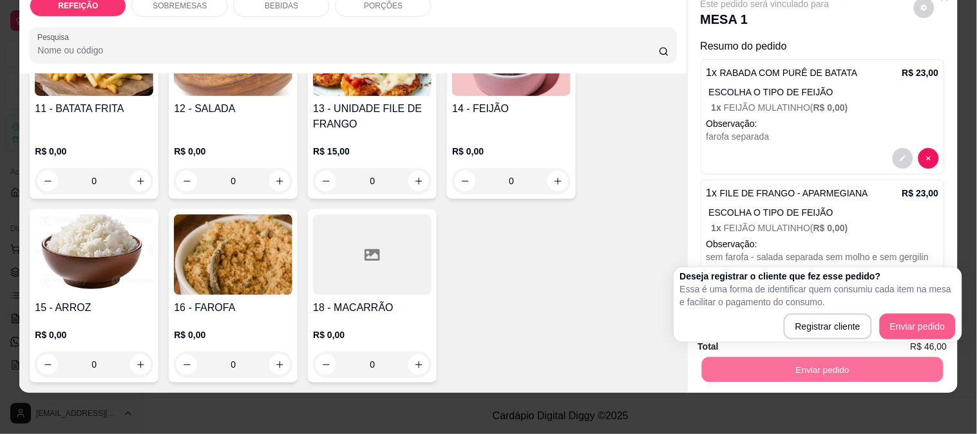 The image size is (977, 434). I want to click on div: farofa separada, so click(822, 137).